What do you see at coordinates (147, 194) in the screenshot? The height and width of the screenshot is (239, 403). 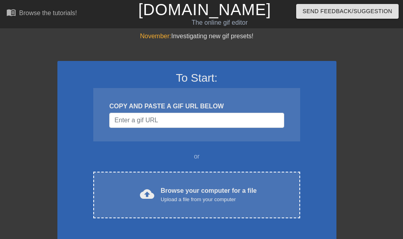 I see `span: cloud_upload` at bounding box center [147, 194].